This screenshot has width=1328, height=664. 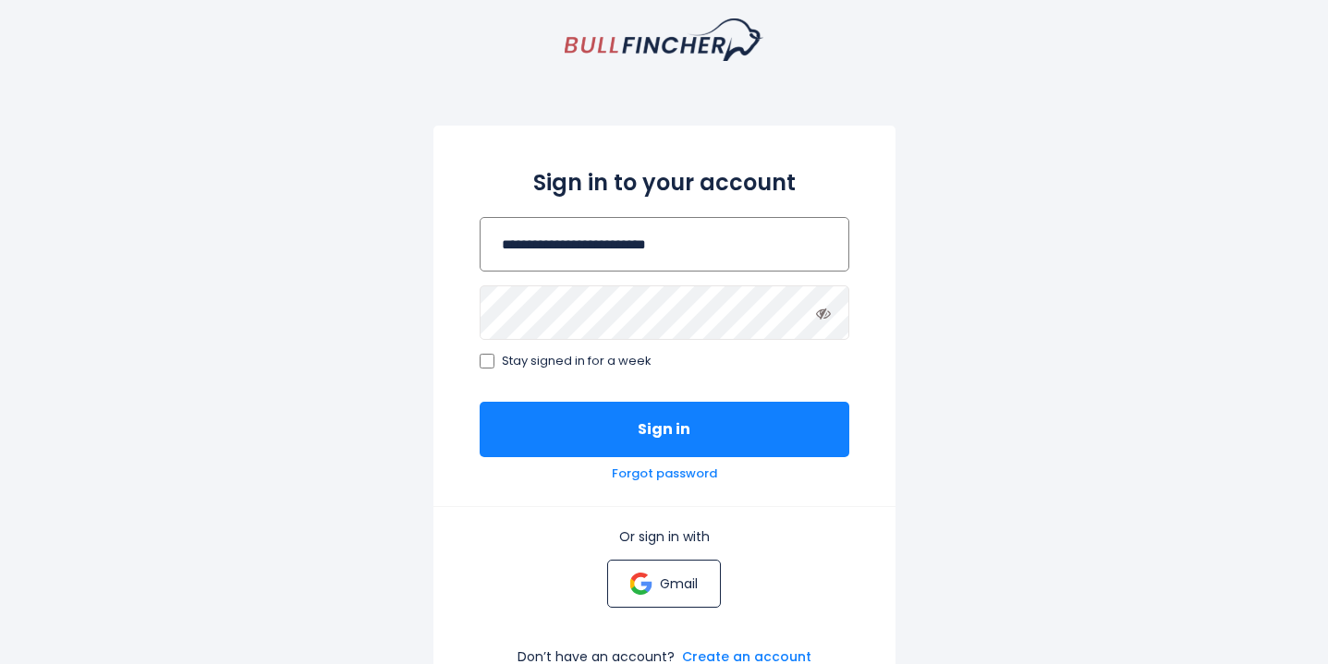 What do you see at coordinates (664, 430) in the screenshot?
I see `button: Sign in` at bounding box center [664, 430].